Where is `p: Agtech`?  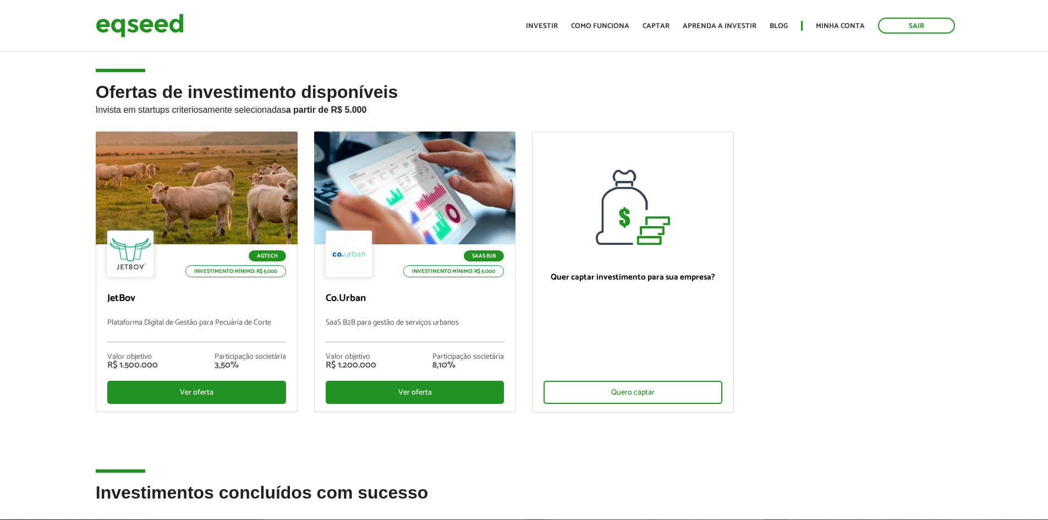 p: Agtech is located at coordinates (267, 256).